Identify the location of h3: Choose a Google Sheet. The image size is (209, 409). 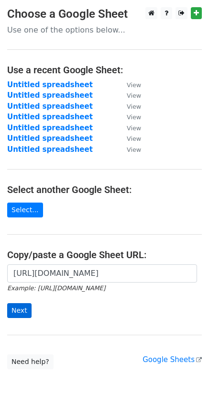
(104, 14).